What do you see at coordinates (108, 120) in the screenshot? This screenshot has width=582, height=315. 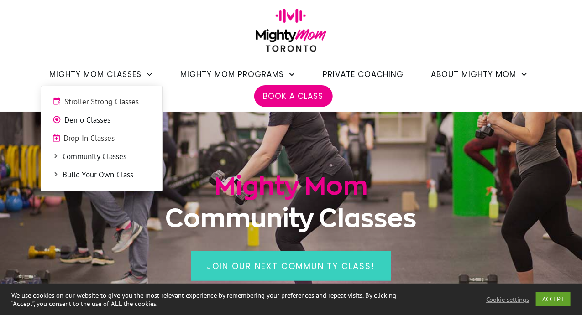 I see `span: Demo Classes` at bounding box center [108, 120].